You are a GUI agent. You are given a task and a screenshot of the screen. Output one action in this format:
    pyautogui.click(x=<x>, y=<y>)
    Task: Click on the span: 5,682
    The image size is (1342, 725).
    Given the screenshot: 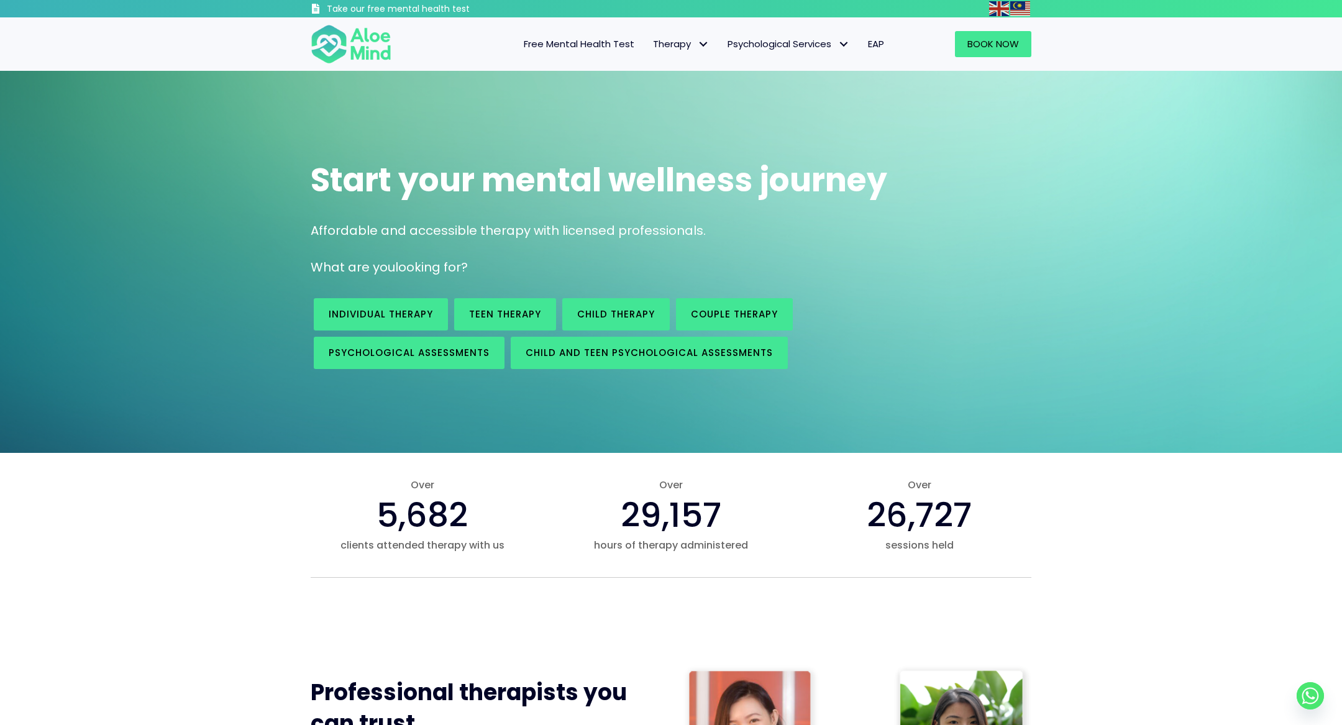 What is the action you would take?
    pyautogui.click(x=422, y=515)
    